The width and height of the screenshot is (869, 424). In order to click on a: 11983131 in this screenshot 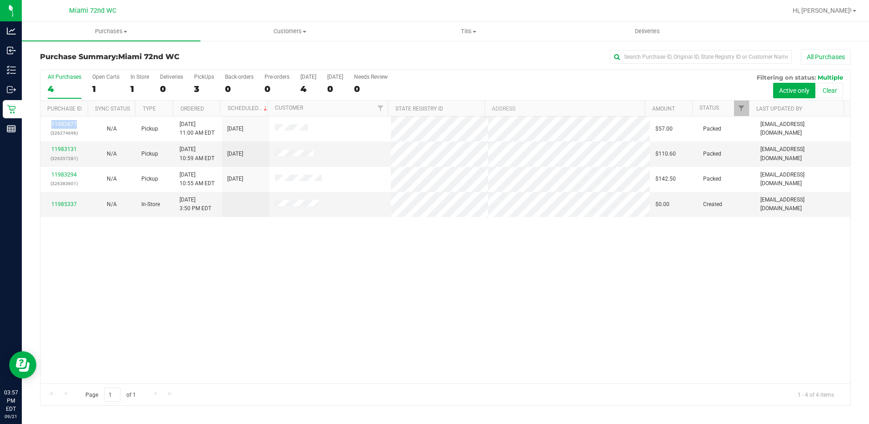, I will do `click(64, 149)`.